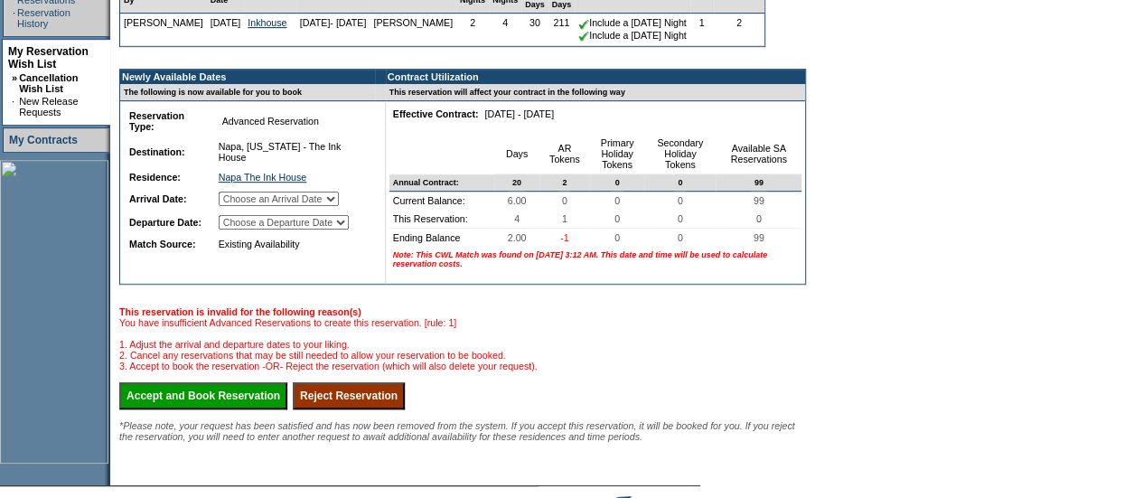 Image resolution: width=1143 pixels, height=498 pixels. I want to click on span: 6.00, so click(517, 201).